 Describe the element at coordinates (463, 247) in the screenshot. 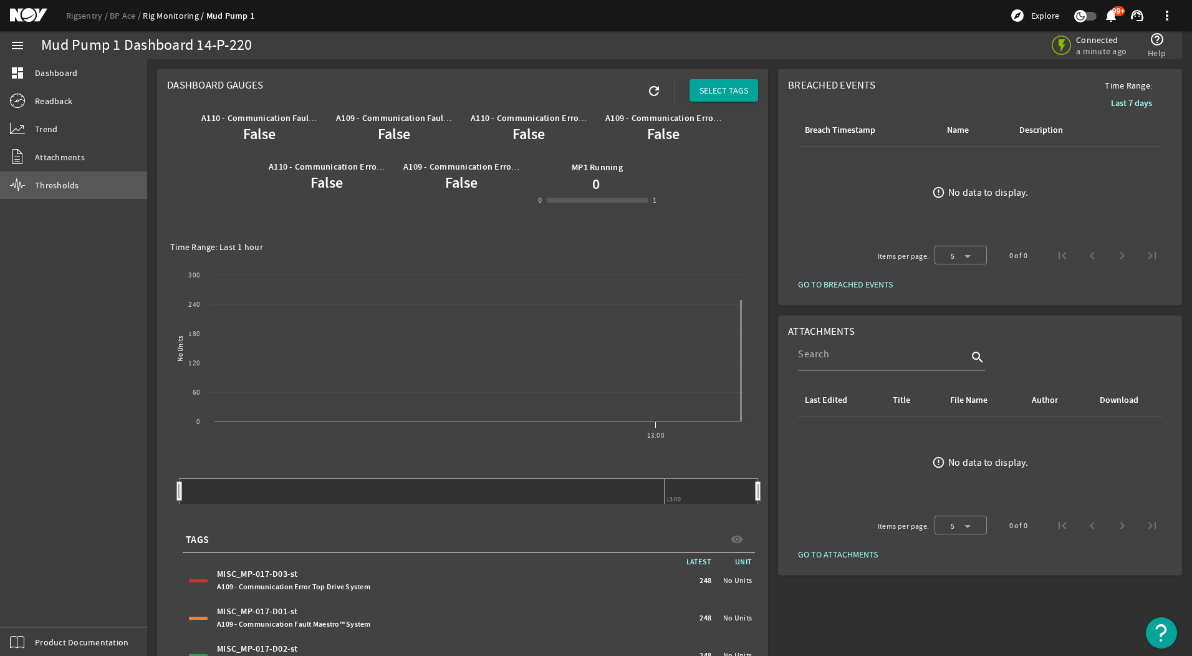

I see `div: Time Range: Last 1 hour` at that location.